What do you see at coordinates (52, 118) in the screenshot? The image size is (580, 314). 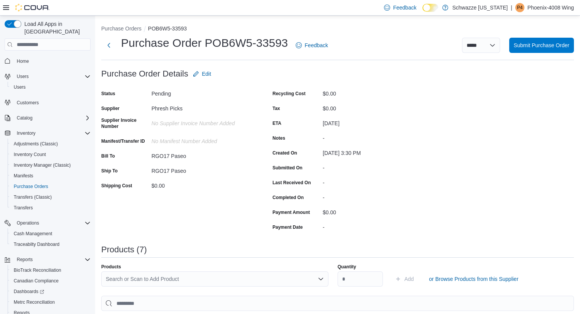 I see `span: Catalog` at bounding box center [52, 118].